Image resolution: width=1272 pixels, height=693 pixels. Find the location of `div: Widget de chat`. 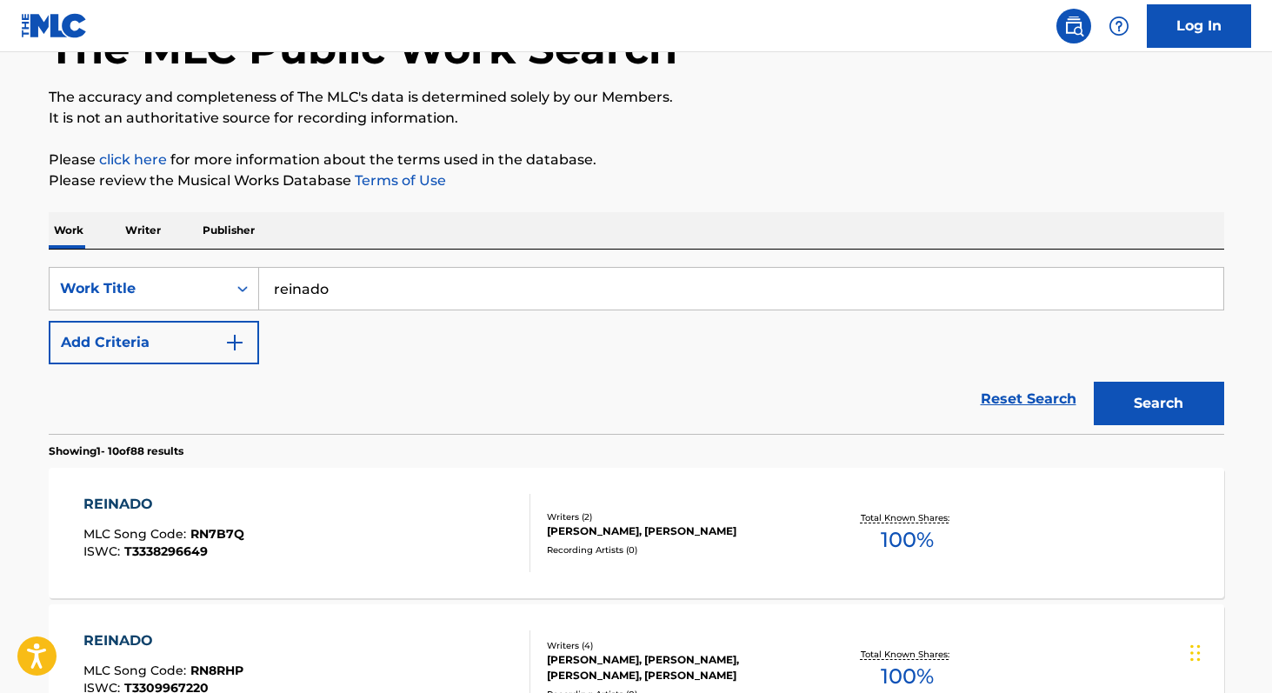

div: Widget de chat is located at coordinates (1228, 651).